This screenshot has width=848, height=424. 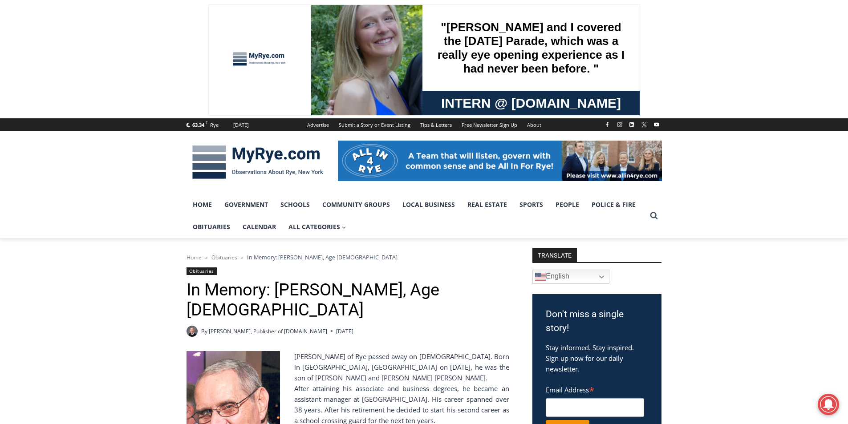 What do you see at coordinates (416, 216) in the screenshot?
I see `nav: Primary Navigation` at bounding box center [416, 216].